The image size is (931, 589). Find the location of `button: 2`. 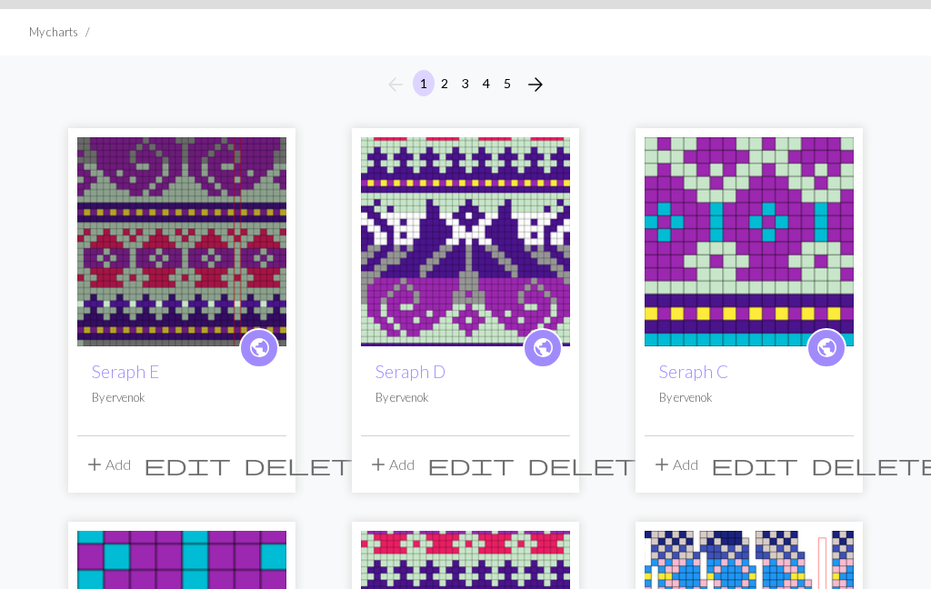

button: 2 is located at coordinates (445, 83).